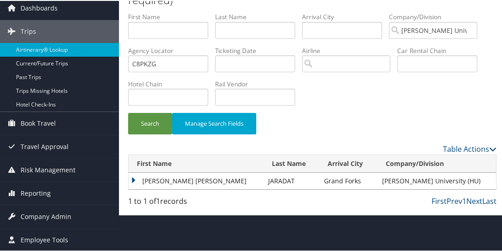 Image resolution: width=502 pixels, height=251 pixels. What do you see at coordinates (46, 216) in the screenshot?
I see `span: Company Admin` at bounding box center [46, 216].